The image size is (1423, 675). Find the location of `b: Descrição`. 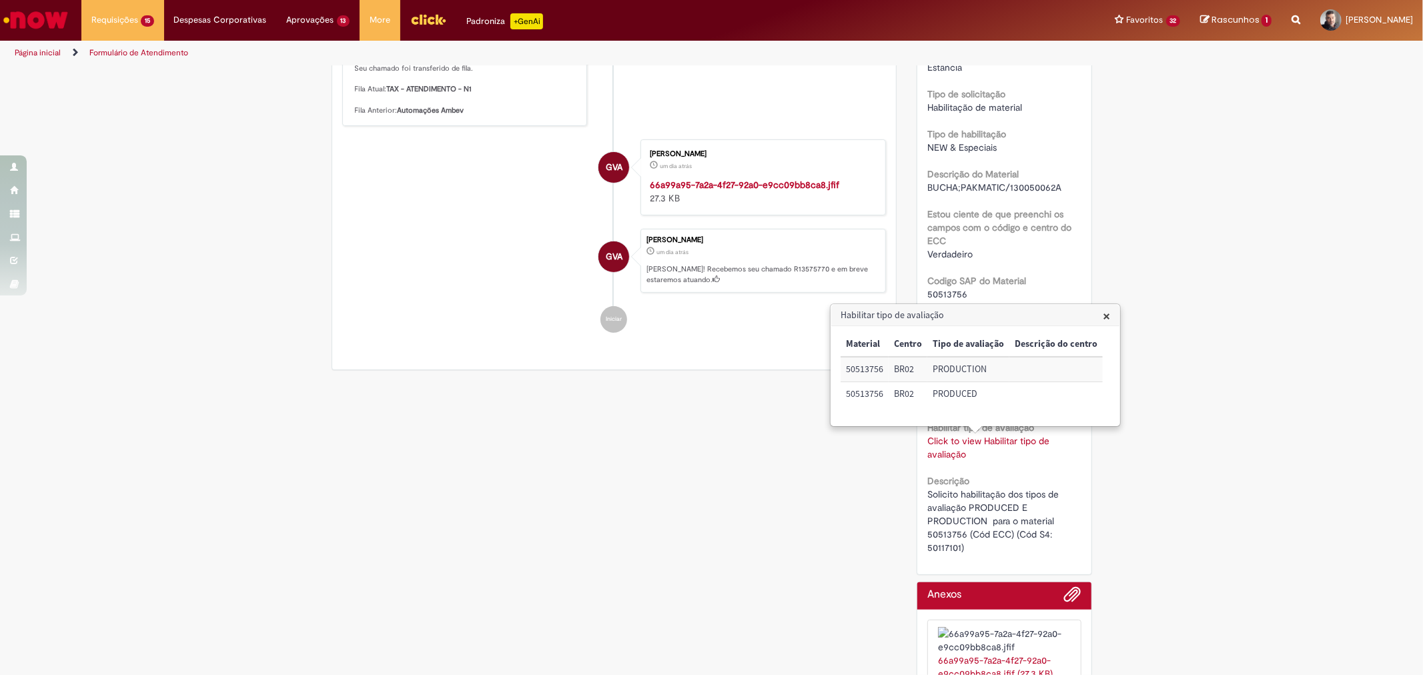

b: Descrição is located at coordinates (948, 481).